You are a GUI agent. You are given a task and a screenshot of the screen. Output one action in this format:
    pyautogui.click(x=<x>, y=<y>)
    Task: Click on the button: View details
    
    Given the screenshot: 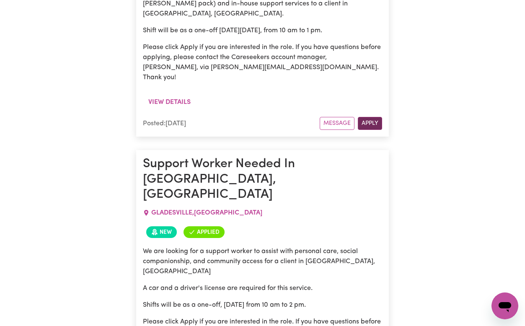 What is the action you would take?
    pyautogui.click(x=169, y=102)
    